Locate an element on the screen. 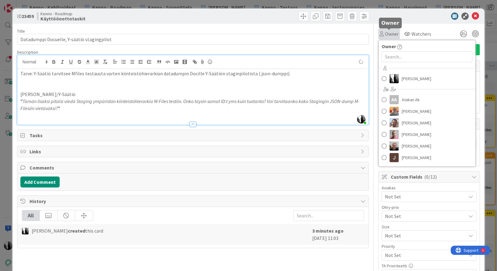 The image size is (497, 271). span: Description is located at coordinates (27, 52).